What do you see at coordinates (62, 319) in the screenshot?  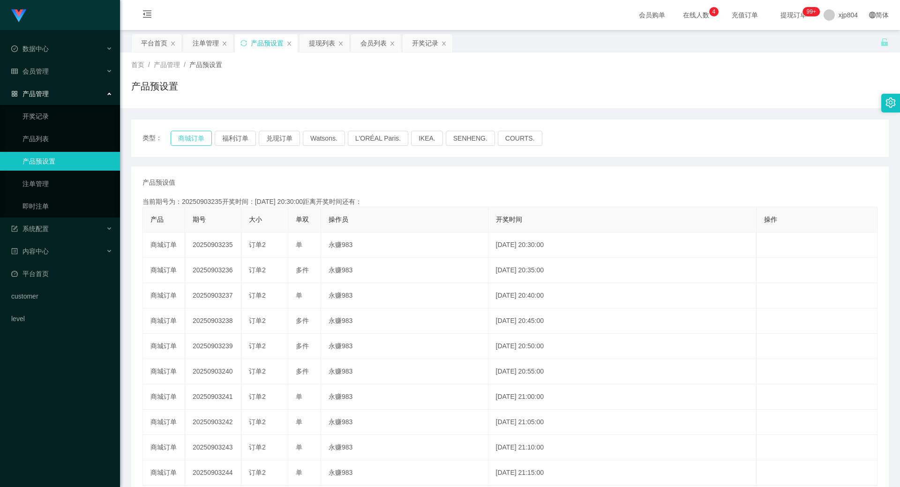 I see `a: level` at bounding box center [62, 319].